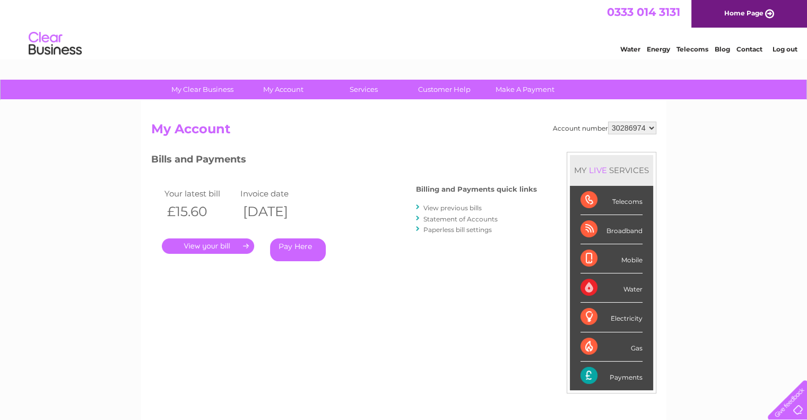 The height and width of the screenshot is (420, 807). What do you see at coordinates (363, 89) in the screenshot?
I see `a: Services` at bounding box center [363, 89].